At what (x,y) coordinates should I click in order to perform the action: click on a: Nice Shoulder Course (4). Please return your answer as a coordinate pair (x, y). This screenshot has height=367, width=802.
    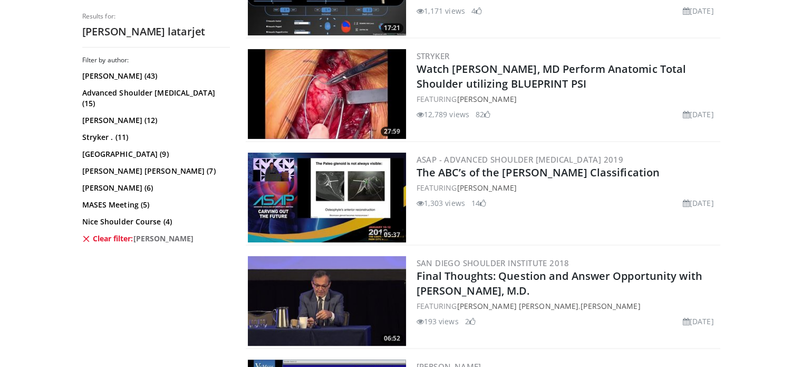
    Looking at the image, I should click on (155, 222).